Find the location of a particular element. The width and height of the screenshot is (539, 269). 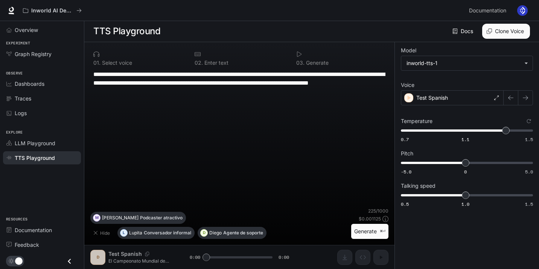

span: 1.0 is located at coordinates (465, 204).